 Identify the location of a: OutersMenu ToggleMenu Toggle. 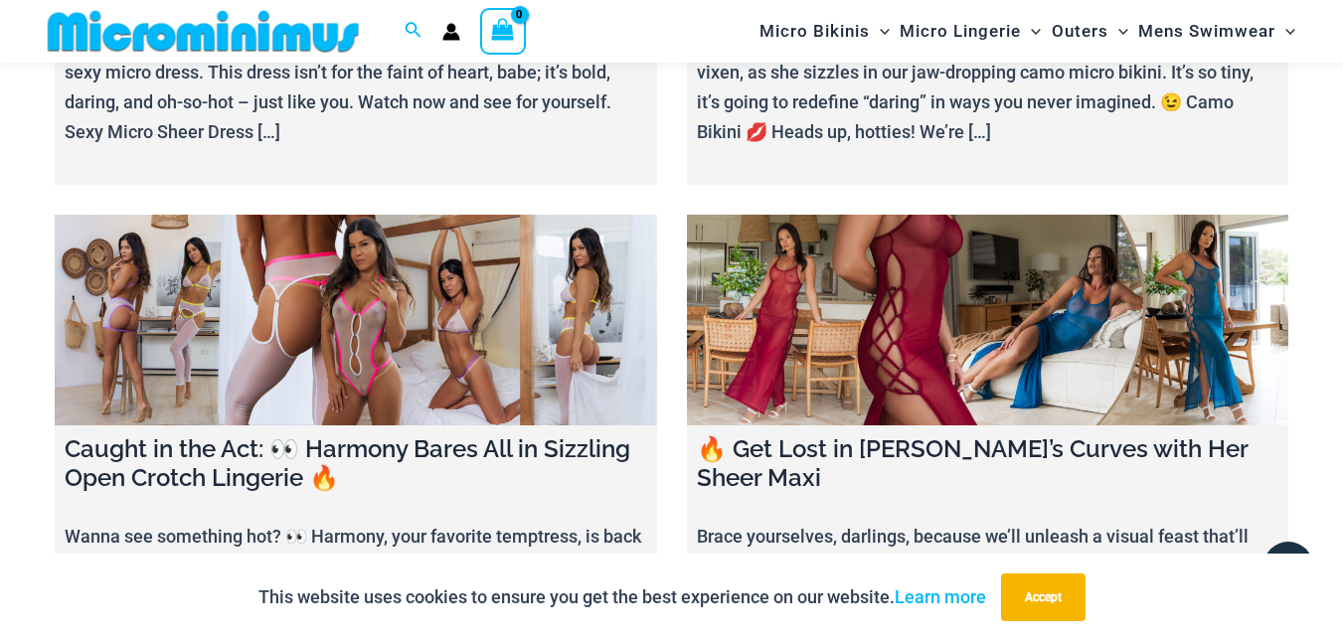
(1090, 31).